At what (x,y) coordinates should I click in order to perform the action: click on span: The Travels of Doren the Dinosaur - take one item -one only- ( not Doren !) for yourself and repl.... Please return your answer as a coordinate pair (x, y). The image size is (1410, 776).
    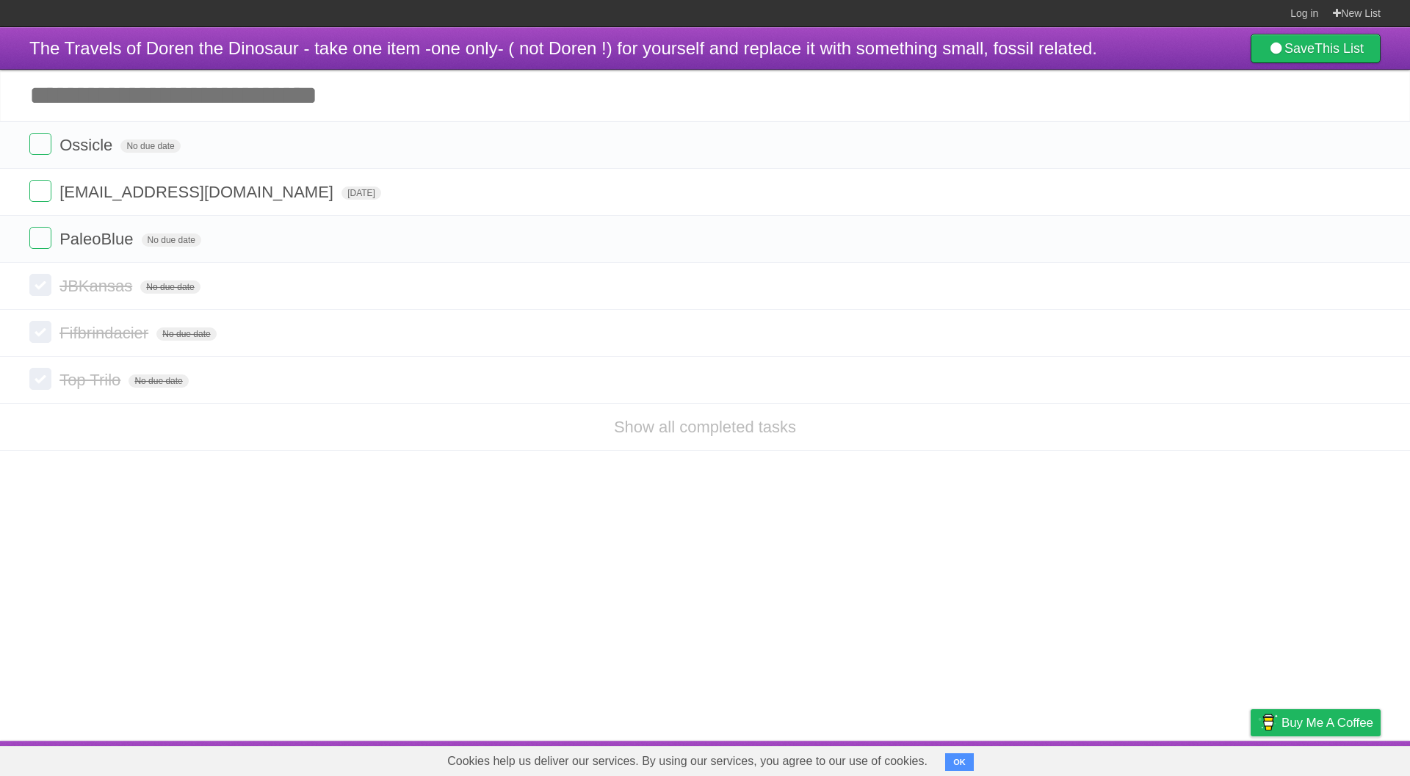
    Looking at the image, I should click on (563, 48).